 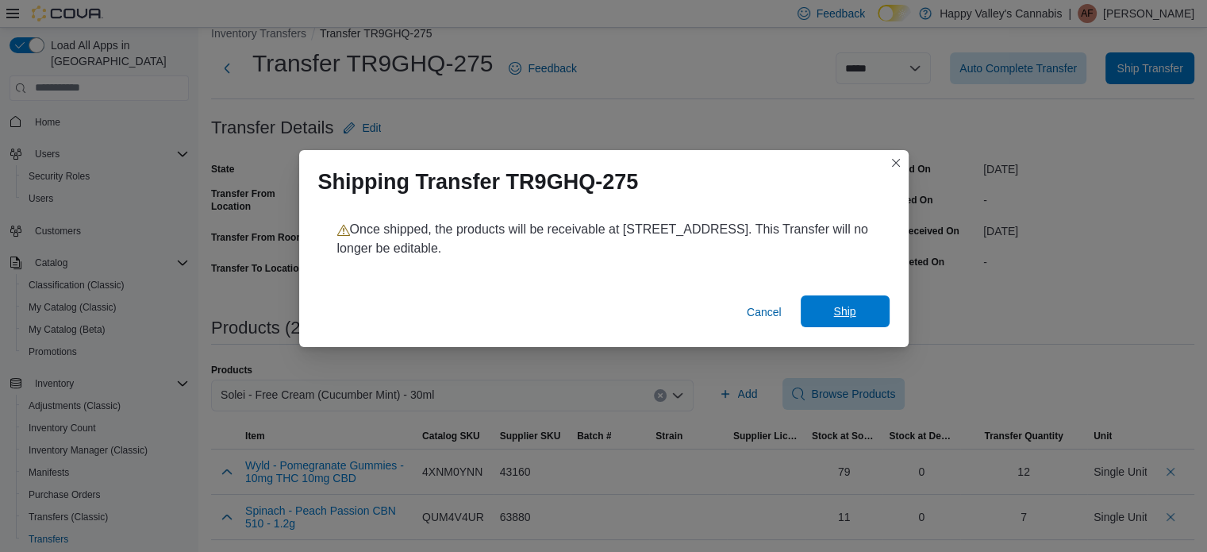 I want to click on button: Cancel, so click(x=764, y=312).